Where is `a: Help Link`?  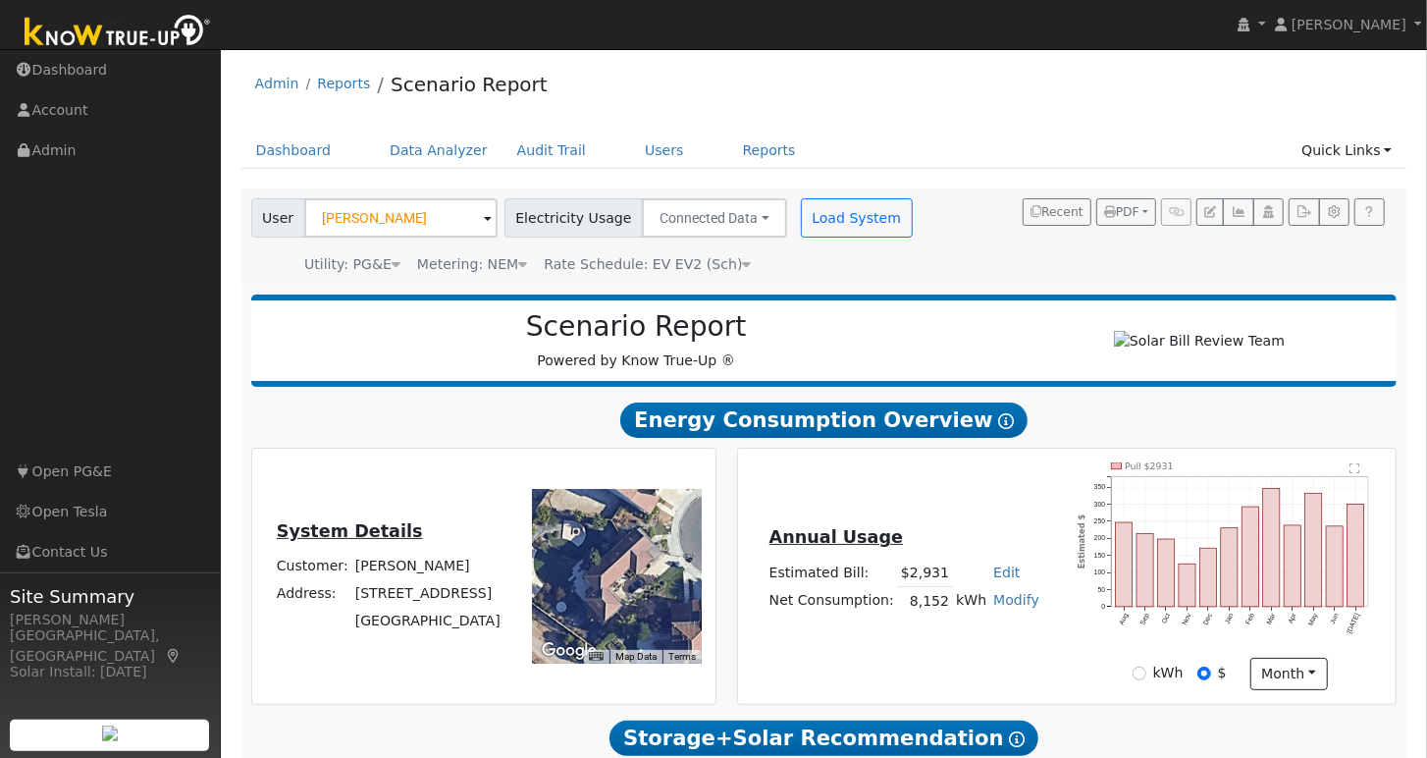 a: Help Link is located at coordinates (1369, 212).